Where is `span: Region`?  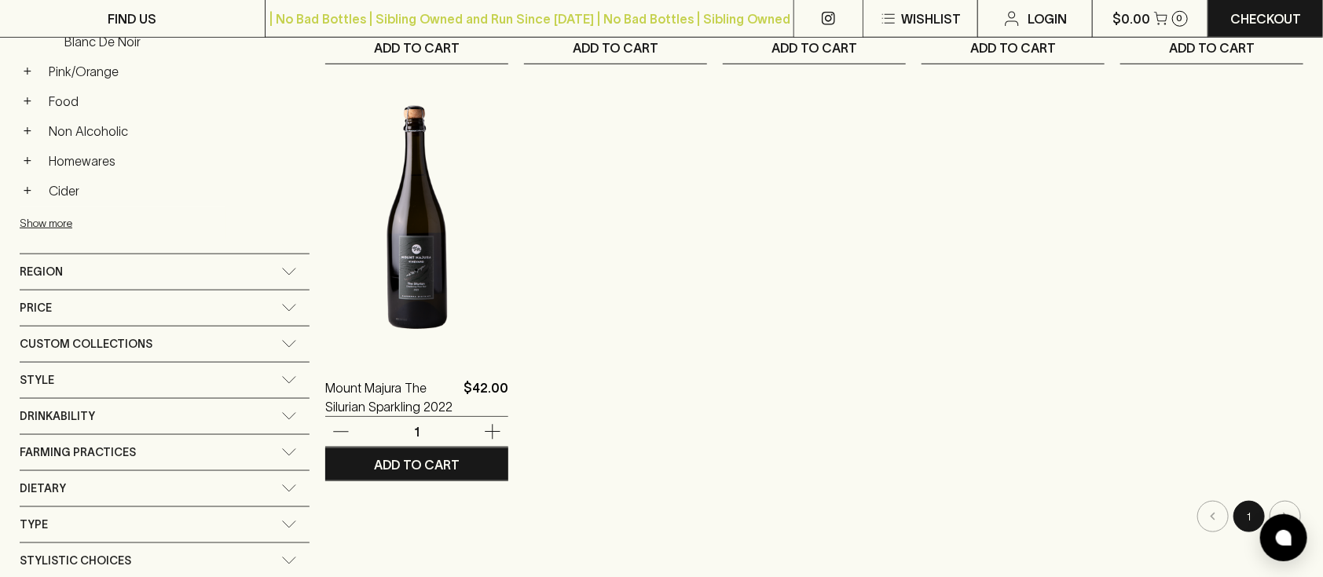 span: Region is located at coordinates (41, 272).